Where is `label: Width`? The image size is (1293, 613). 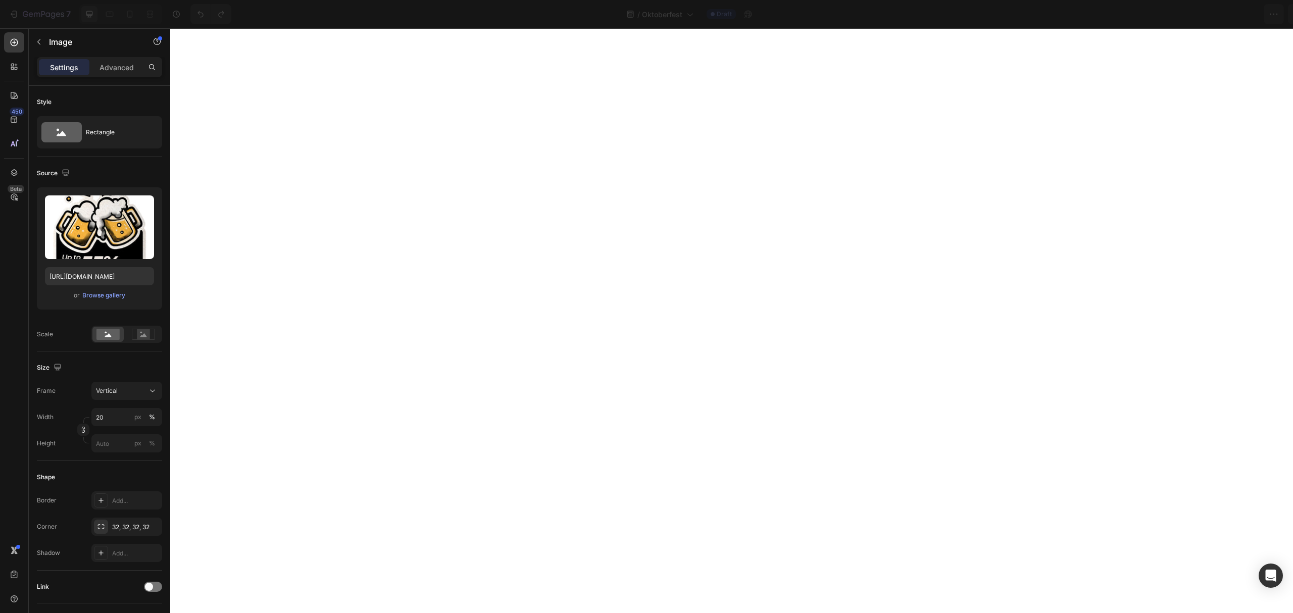 label: Width is located at coordinates (45, 417).